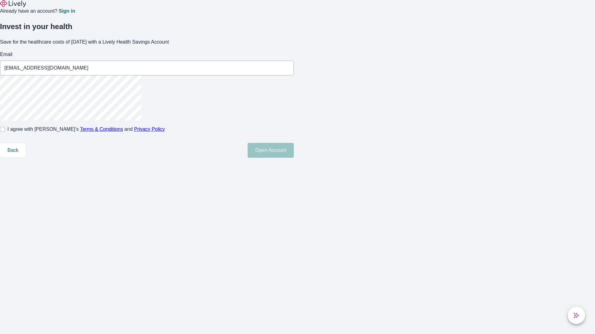  Describe the element at coordinates (150, 129) in the screenshot. I see `a: Privacy Policy` at that location.